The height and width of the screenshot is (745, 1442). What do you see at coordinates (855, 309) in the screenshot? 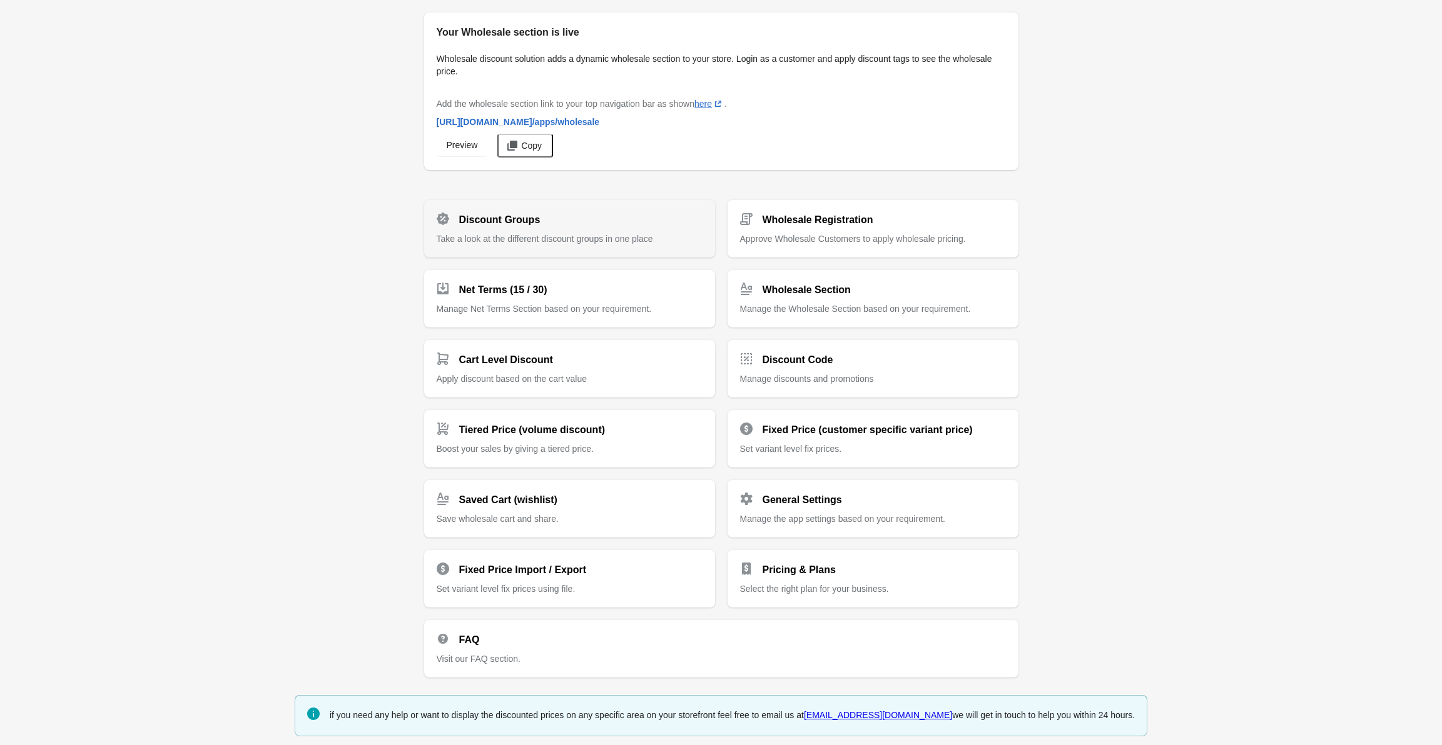
I see `span: Manage the Wholesale Section based on your requirement.` at bounding box center [855, 309].